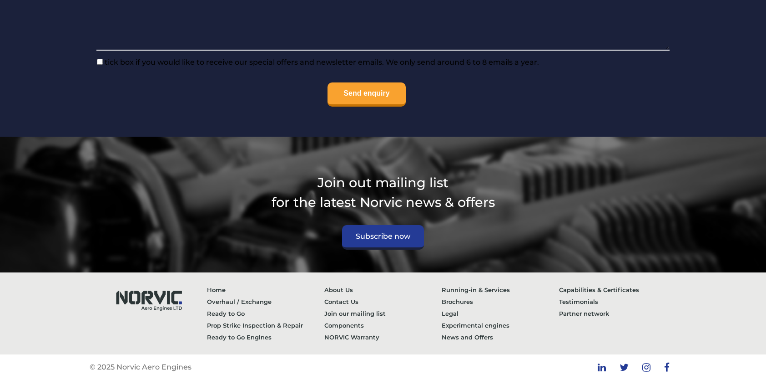 This screenshot has height=380, width=766. What do you see at coordinates (383, 337) in the screenshot?
I see `a: NORVIC Warranty` at bounding box center [383, 337].